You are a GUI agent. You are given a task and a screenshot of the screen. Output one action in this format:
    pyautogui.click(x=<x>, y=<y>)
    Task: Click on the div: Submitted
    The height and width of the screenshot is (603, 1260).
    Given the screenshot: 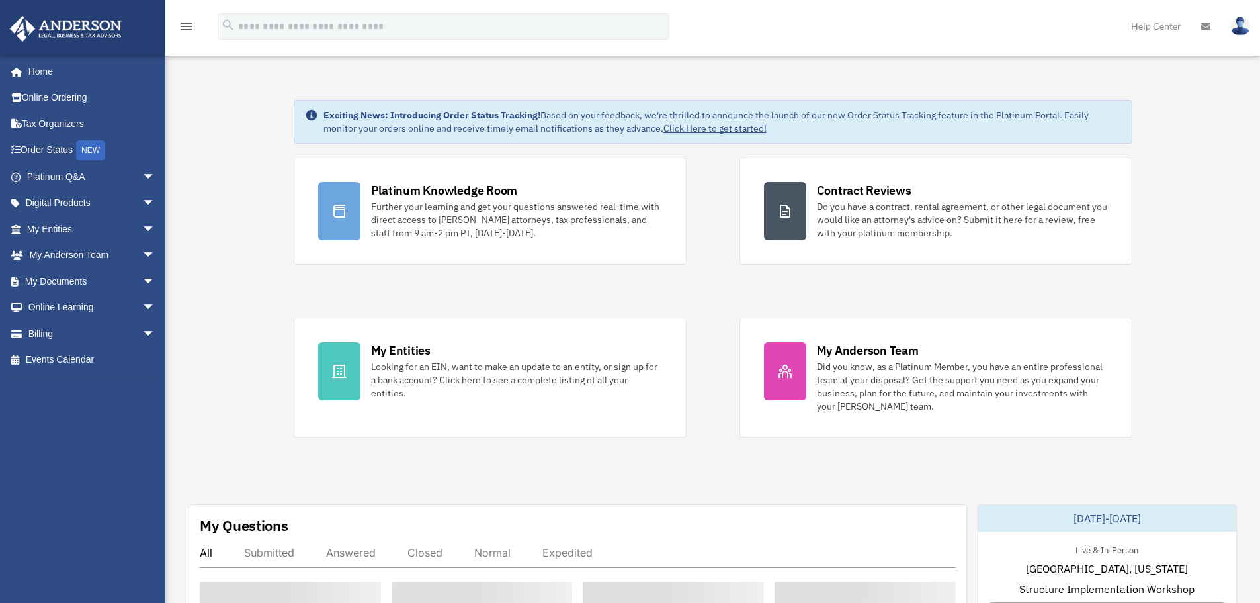 What is the action you would take?
    pyautogui.click(x=269, y=552)
    